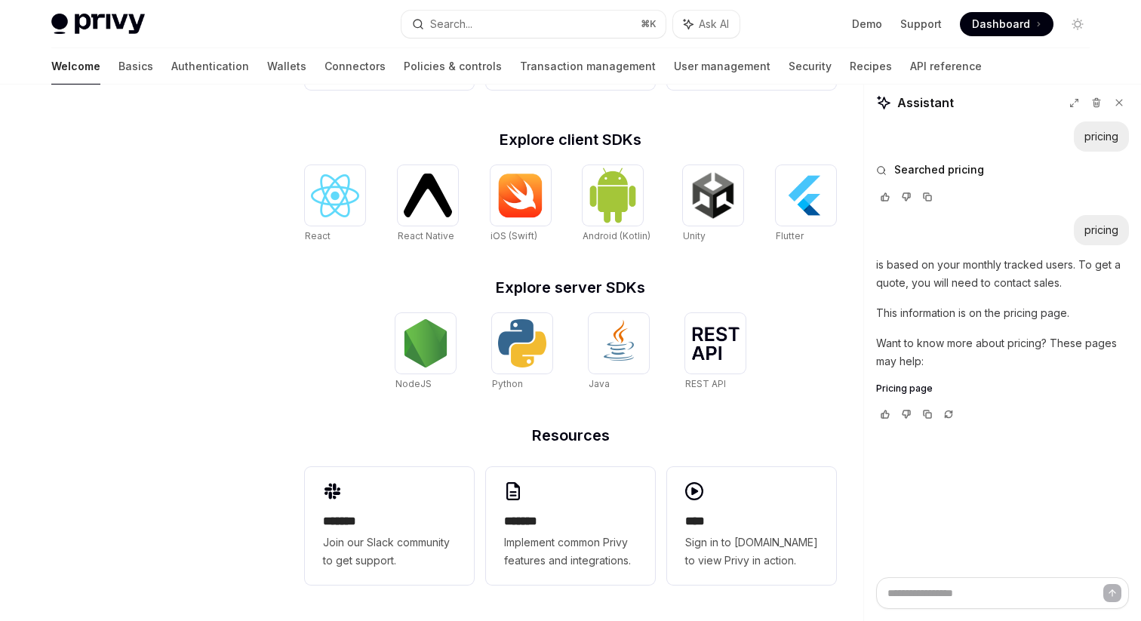  What do you see at coordinates (789, 235) in the screenshot?
I see `span: Flutter` at bounding box center [789, 235].